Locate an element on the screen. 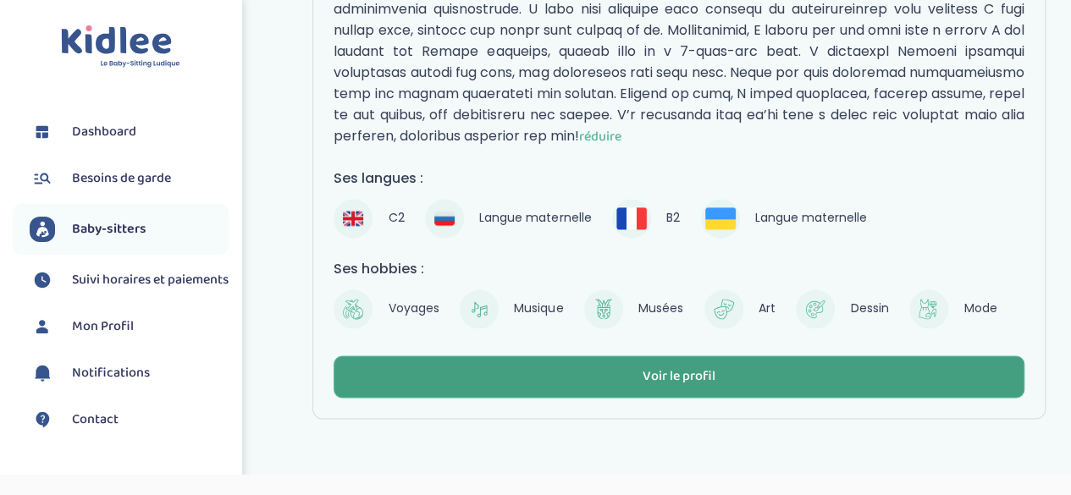  img: logo.svg is located at coordinates (120, 47).